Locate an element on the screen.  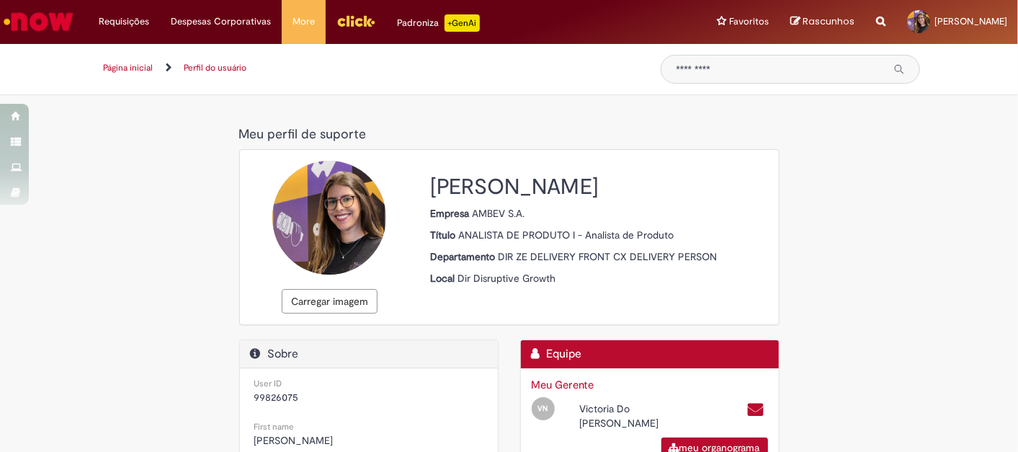
span: Favoritos is located at coordinates (748, 22).